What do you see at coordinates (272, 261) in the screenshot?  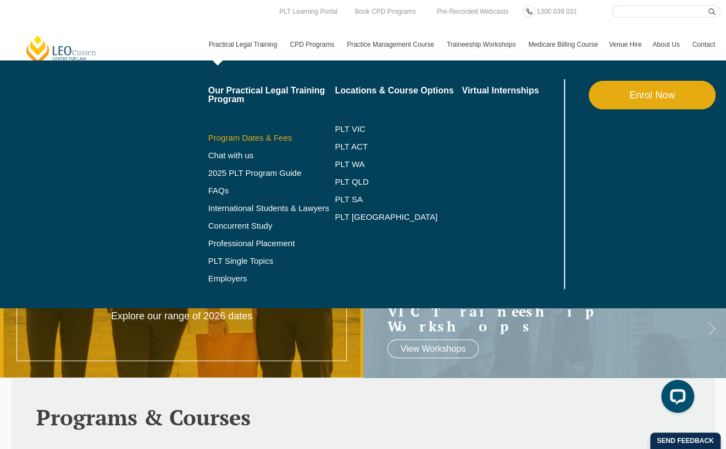 I see `a: PLT Single Topics` at bounding box center [272, 261].